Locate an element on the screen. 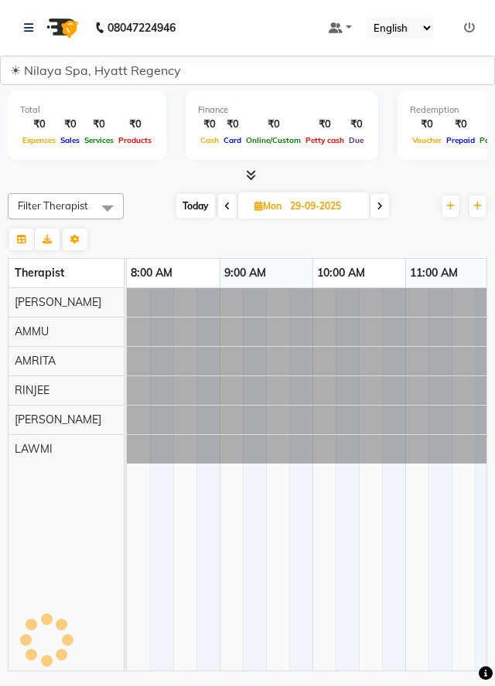  img: logo is located at coordinates (61, 28).